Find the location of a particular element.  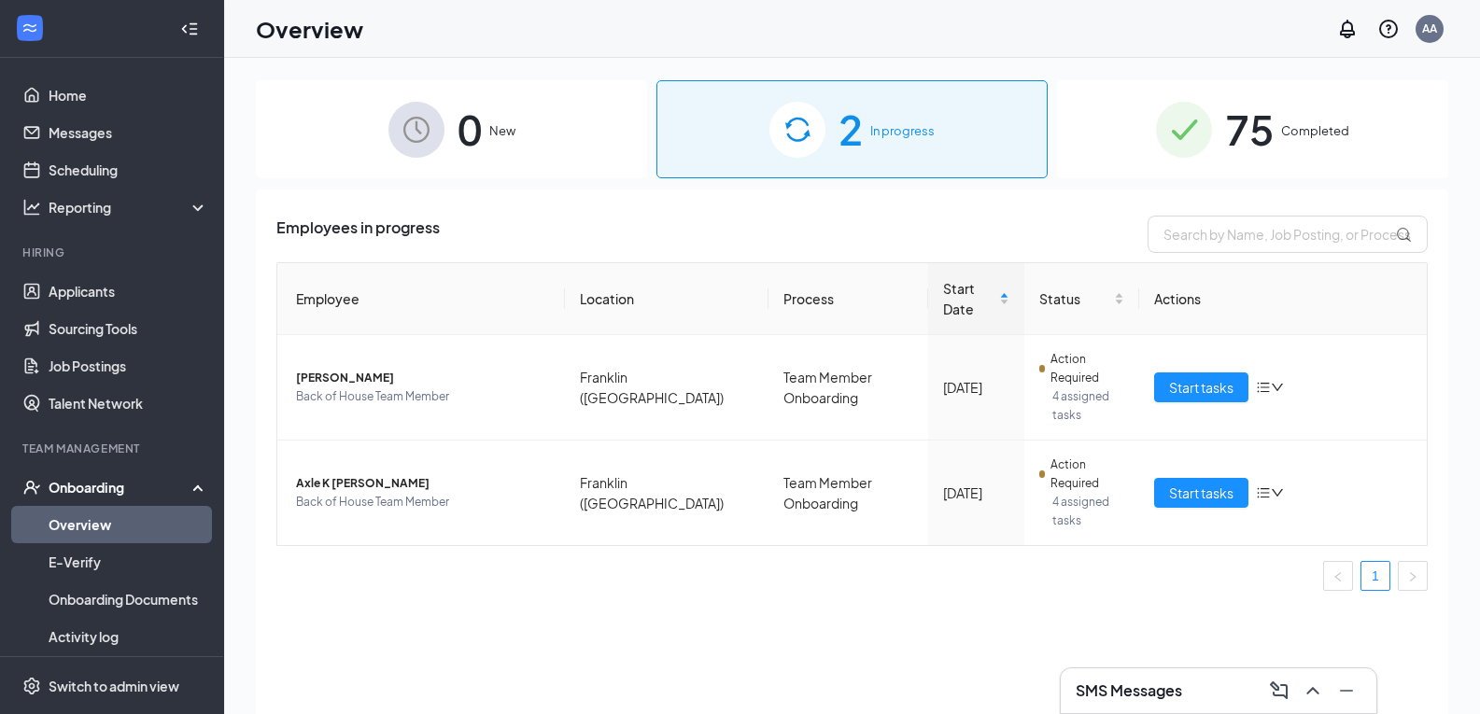

a: Messages is located at coordinates (128, 133).